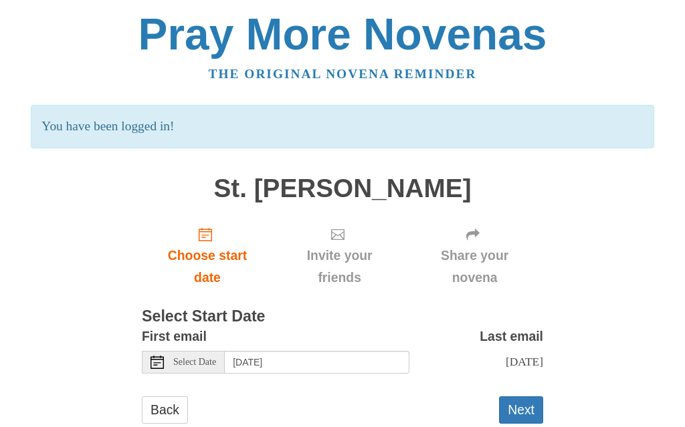 This screenshot has height=427, width=685. Describe the element at coordinates (342, 34) in the screenshot. I see `a: Pray More Novenas` at that location.